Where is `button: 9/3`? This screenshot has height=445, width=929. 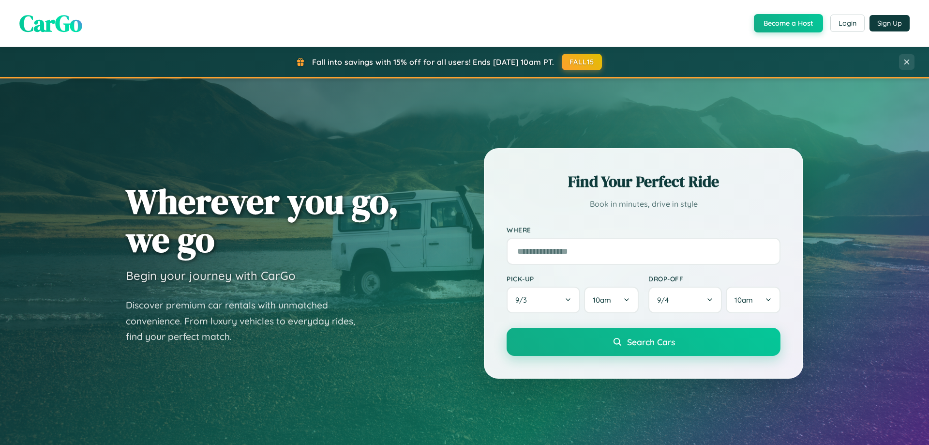 button: 9/3 is located at coordinates (543, 299).